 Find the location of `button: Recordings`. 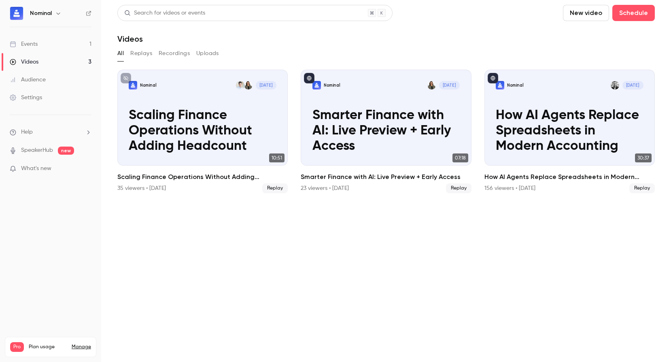

button: Recordings is located at coordinates (174, 53).